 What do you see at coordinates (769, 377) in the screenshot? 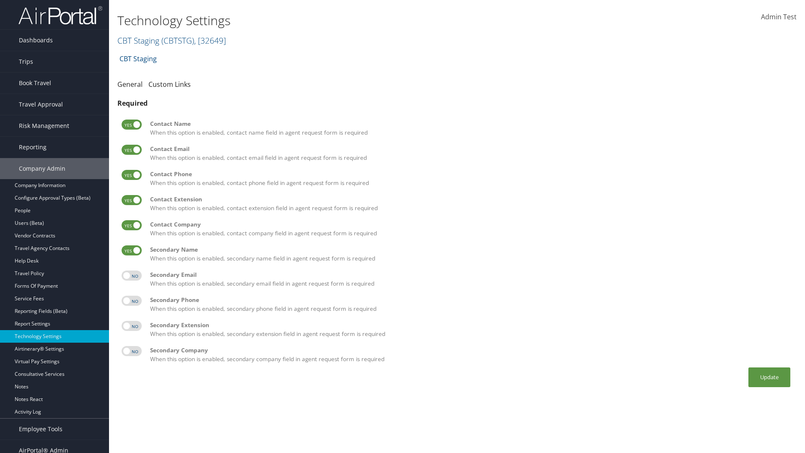
I see `button: Update` at bounding box center [769, 377].